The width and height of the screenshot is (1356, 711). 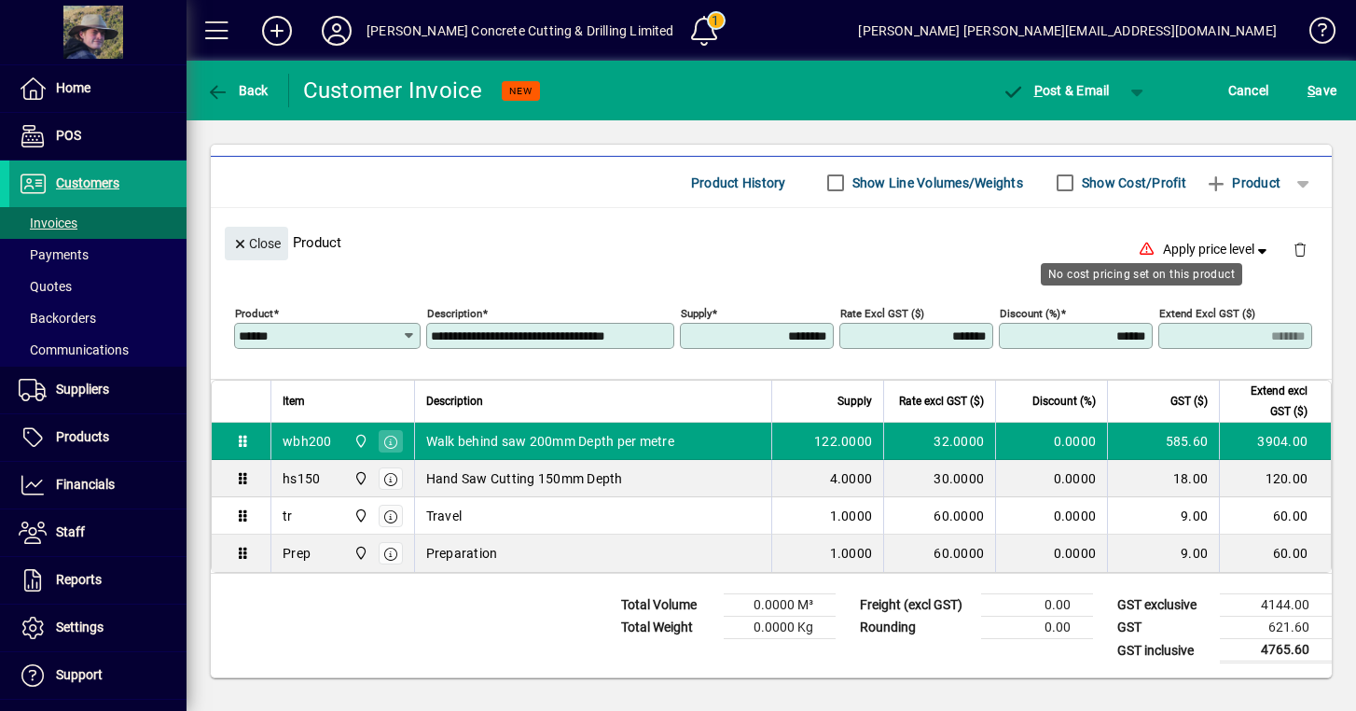 What do you see at coordinates (939, 441) in the screenshot?
I see `div: 32.0000` at bounding box center [939, 441].